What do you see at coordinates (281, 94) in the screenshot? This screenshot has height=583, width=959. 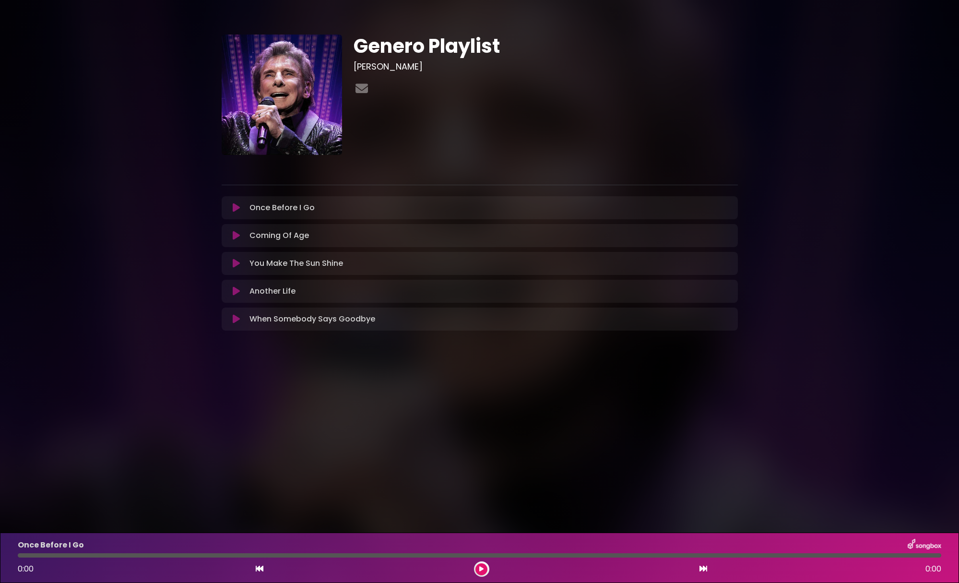 I see `img: 6qwFYesTPurQnItdpMxg` at bounding box center [281, 94].